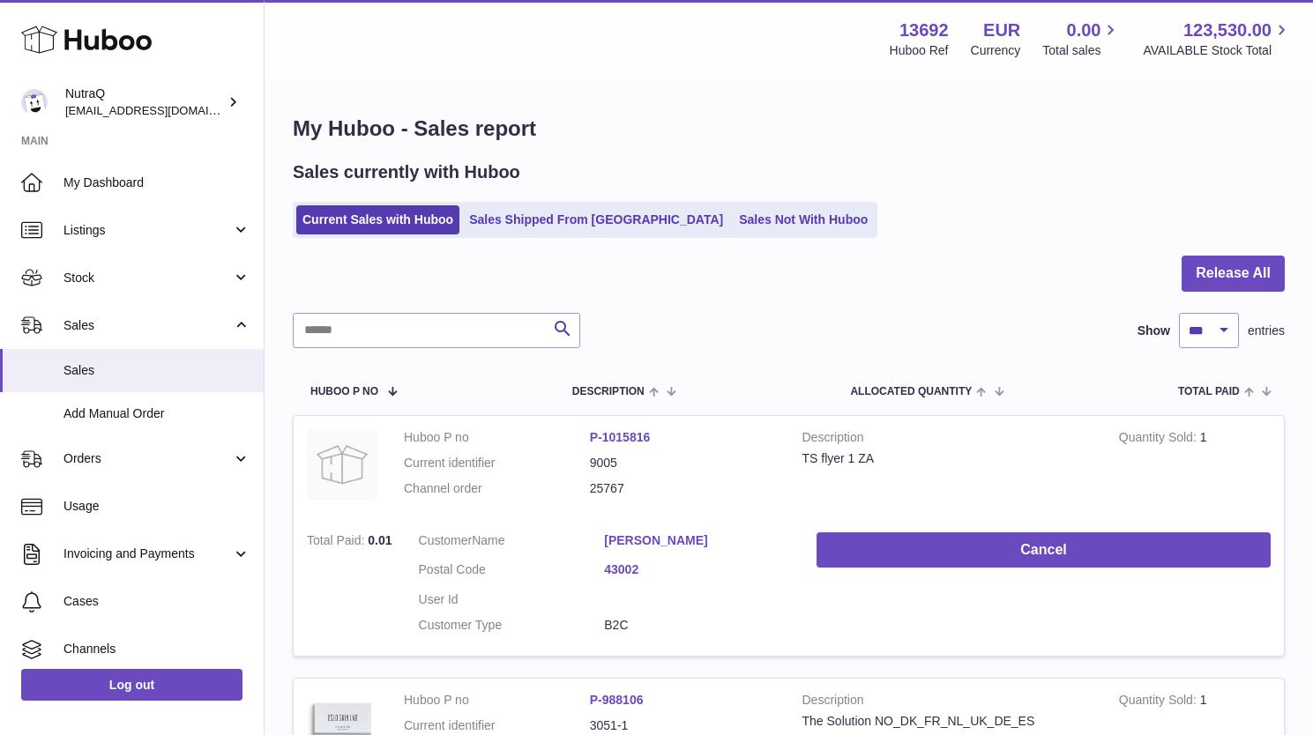 The height and width of the screenshot is (735, 1313). What do you see at coordinates (157, 506) in the screenshot?
I see `span: Usage` at bounding box center [157, 506].